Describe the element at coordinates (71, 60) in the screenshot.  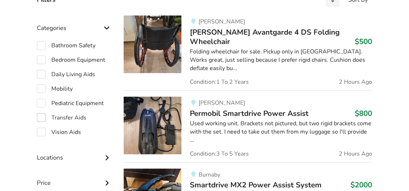
I see `label: Bedroom Equipment` at that location.